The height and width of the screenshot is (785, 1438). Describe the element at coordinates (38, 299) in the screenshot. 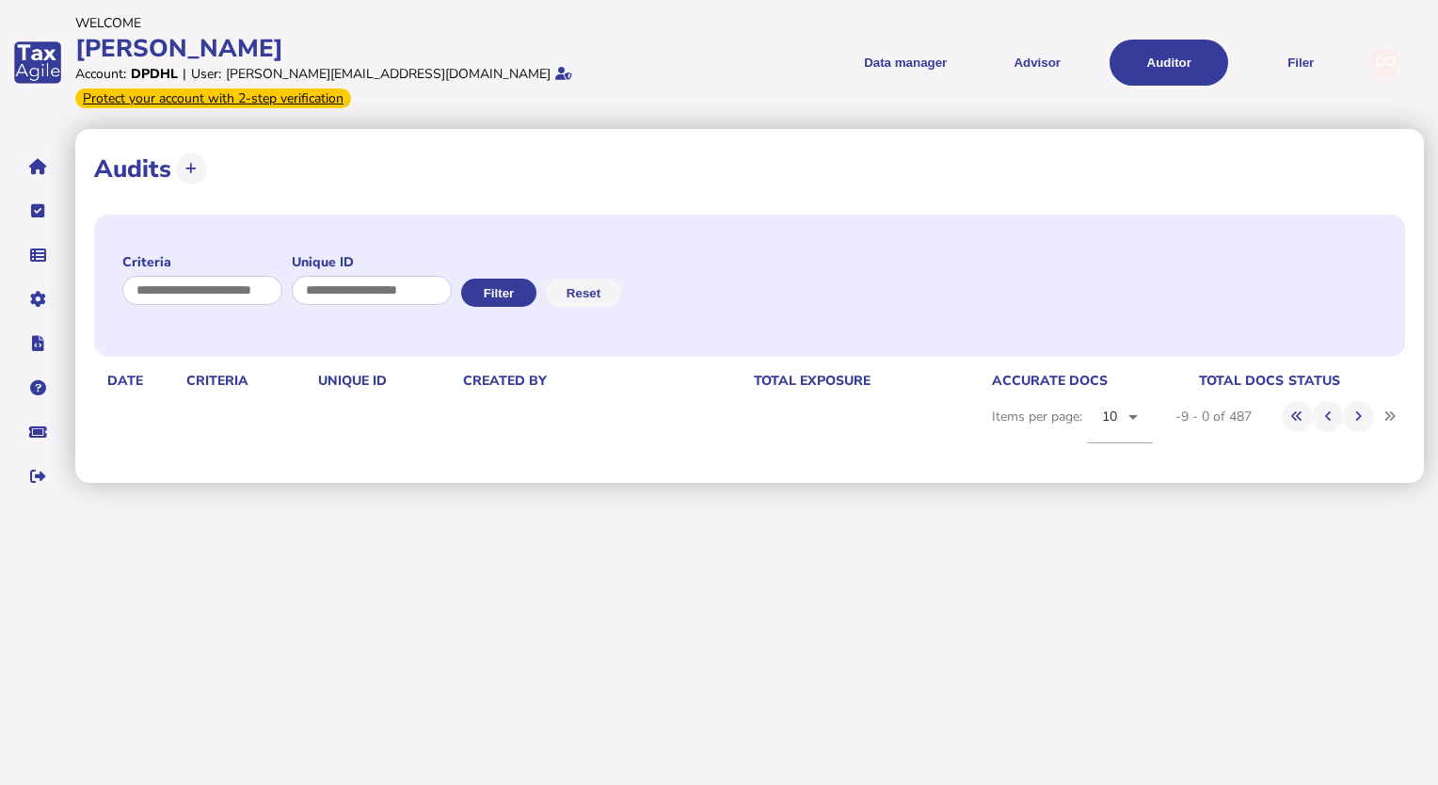

I see `button: Manage settings` at that location.